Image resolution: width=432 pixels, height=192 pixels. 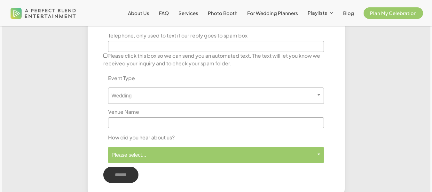 What do you see at coordinates (189, 13) in the screenshot?
I see `a: Services` at bounding box center [189, 13].